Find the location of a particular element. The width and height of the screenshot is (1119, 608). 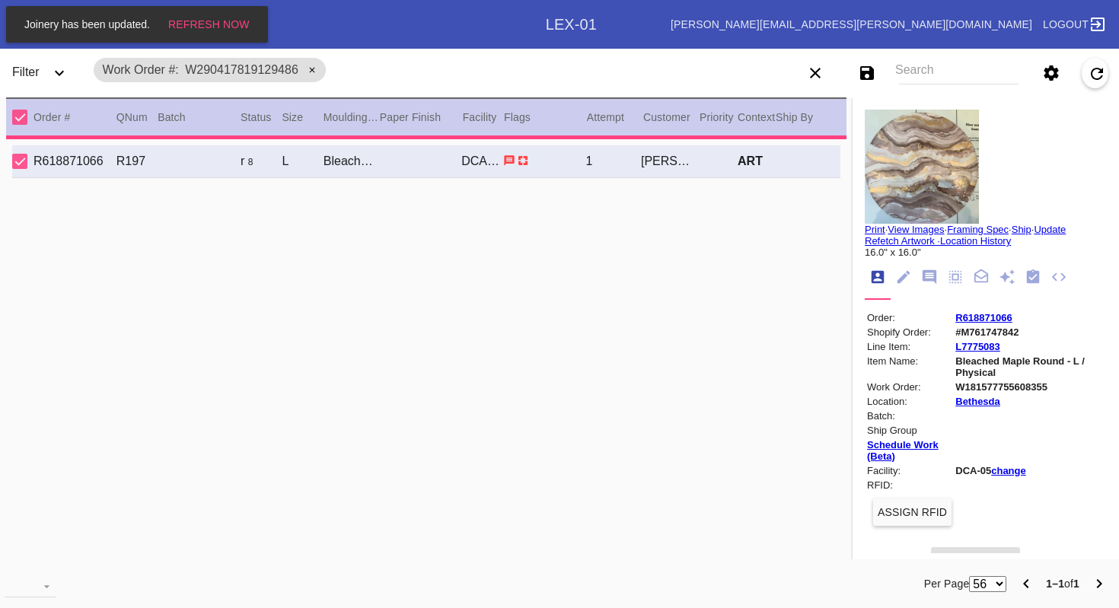

a: Logout is located at coordinates (1072, 24).